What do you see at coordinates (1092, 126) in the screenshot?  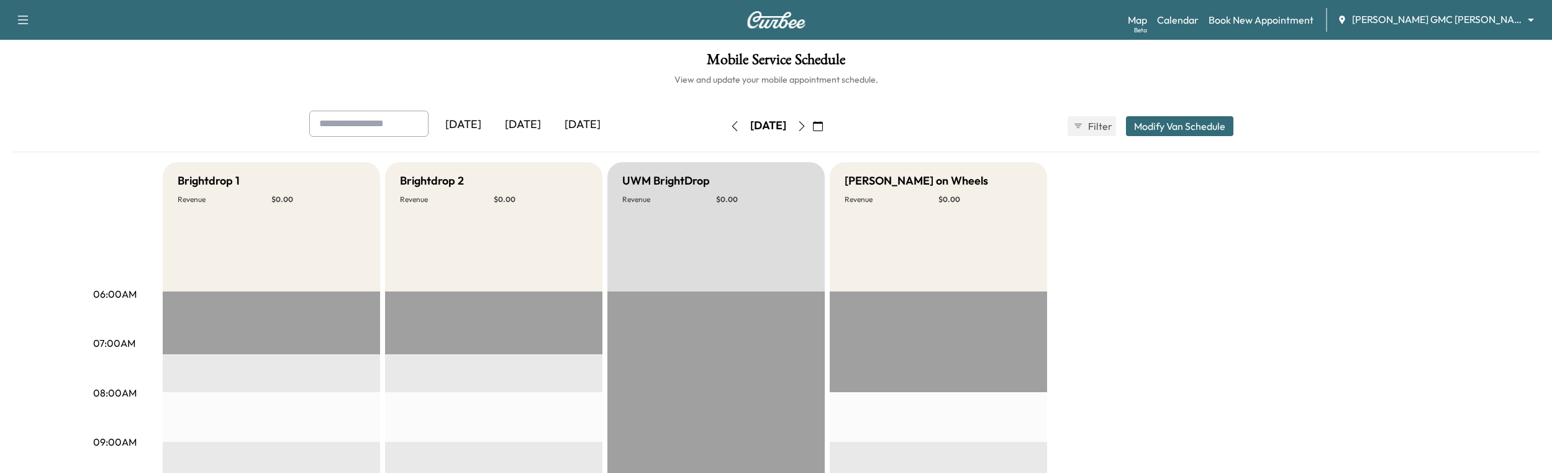 I see `button: Filter` at bounding box center [1092, 126].